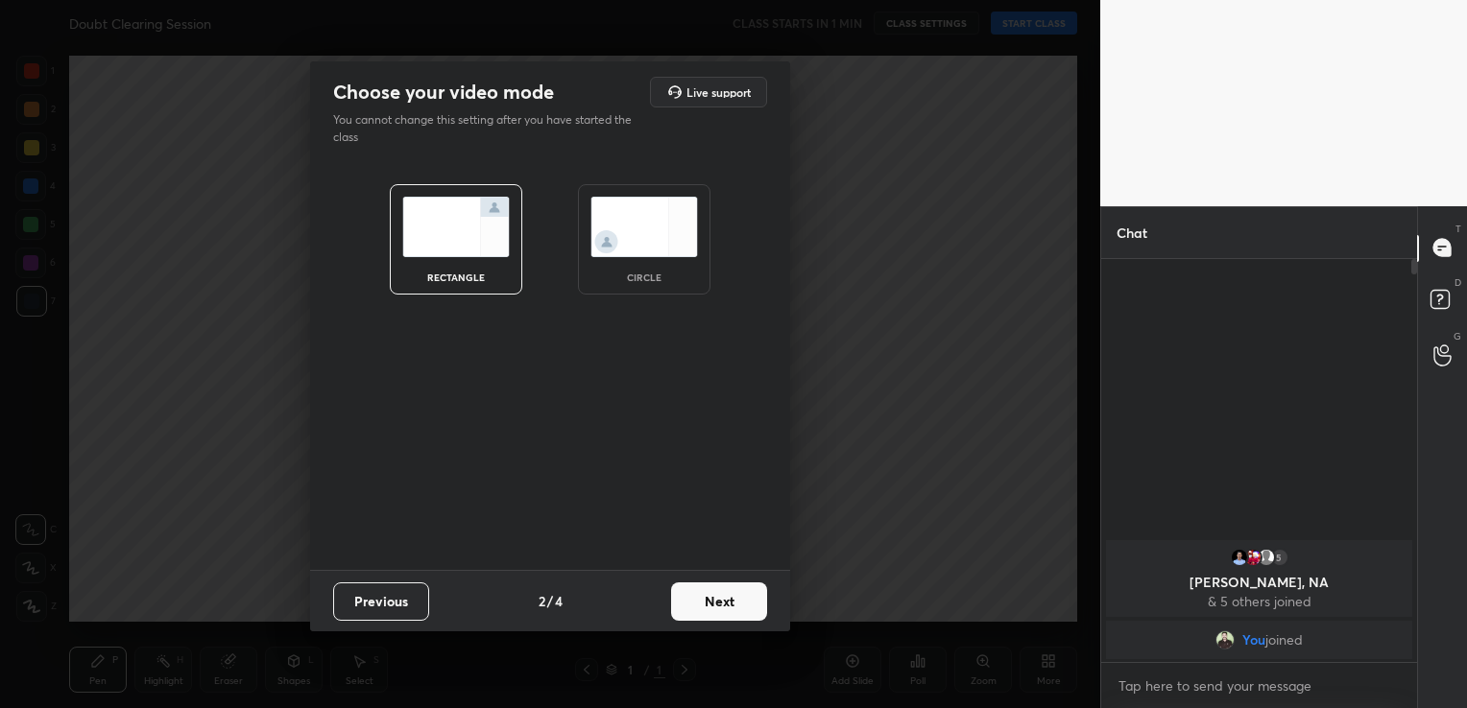 Image resolution: width=1467 pixels, height=708 pixels. I want to click on img: normalScreenIcon.ae25ed63.svg, so click(456, 227).